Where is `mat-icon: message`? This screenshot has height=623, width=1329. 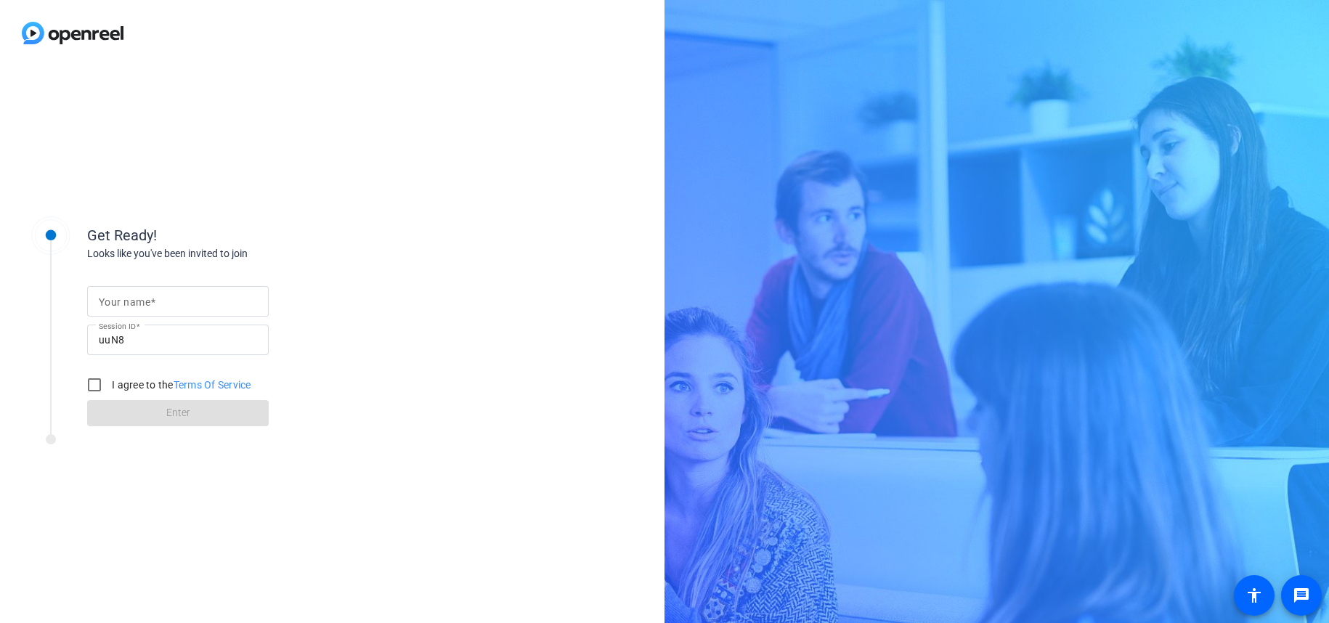
mat-icon: message is located at coordinates (1302, 596).